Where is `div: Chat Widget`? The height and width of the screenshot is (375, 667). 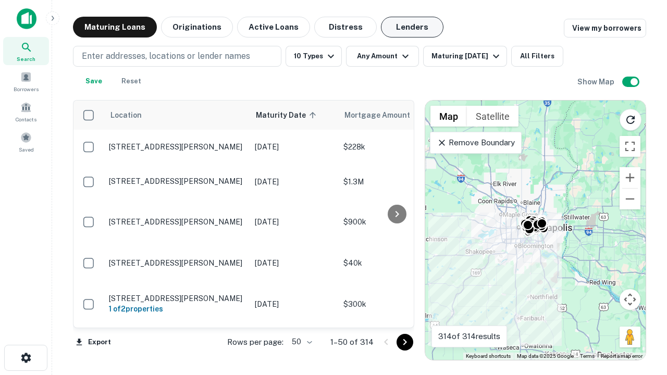 div: Chat Widget is located at coordinates (640, 317).